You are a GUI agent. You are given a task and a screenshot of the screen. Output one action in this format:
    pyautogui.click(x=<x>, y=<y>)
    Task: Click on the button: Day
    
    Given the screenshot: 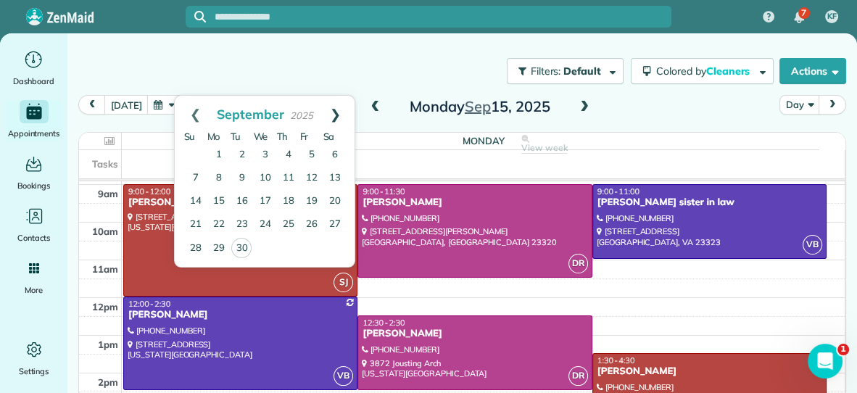 What is the action you would take?
    pyautogui.click(x=799, y=104)
    